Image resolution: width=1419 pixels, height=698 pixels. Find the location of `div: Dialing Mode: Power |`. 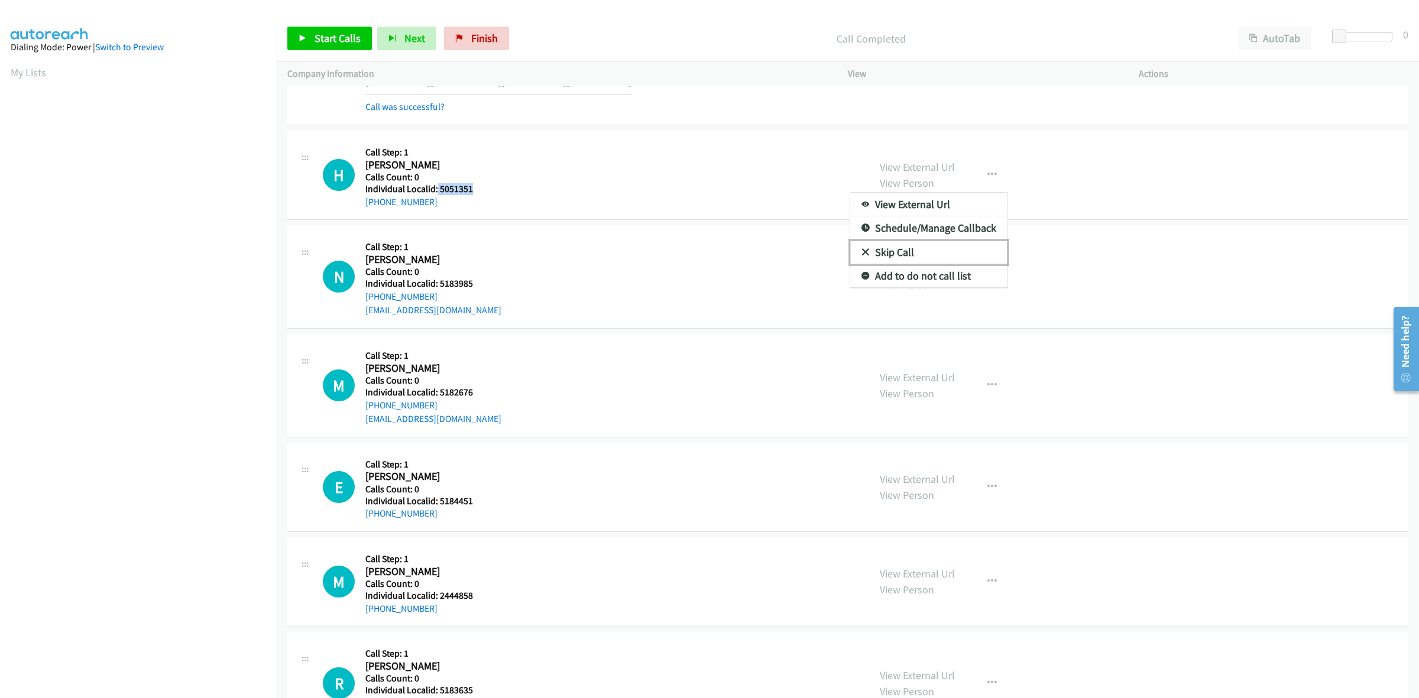

div: Dialing Mode: Power | is located at coordinates (138, 47).